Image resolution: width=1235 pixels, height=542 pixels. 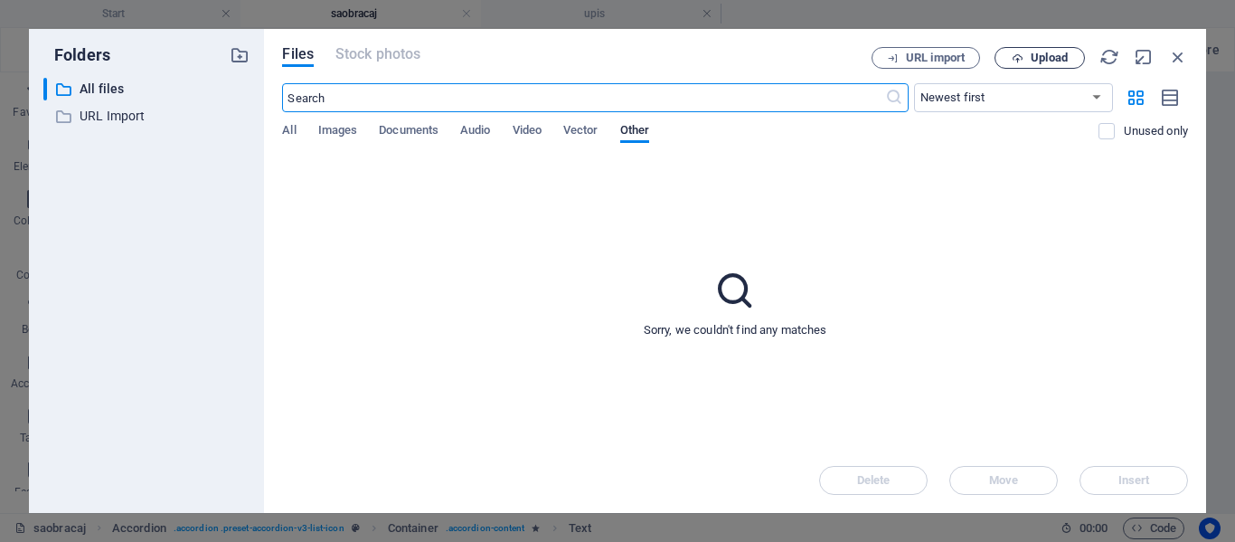 I want to click on i: Minimize, so click(x=1144, y=57).